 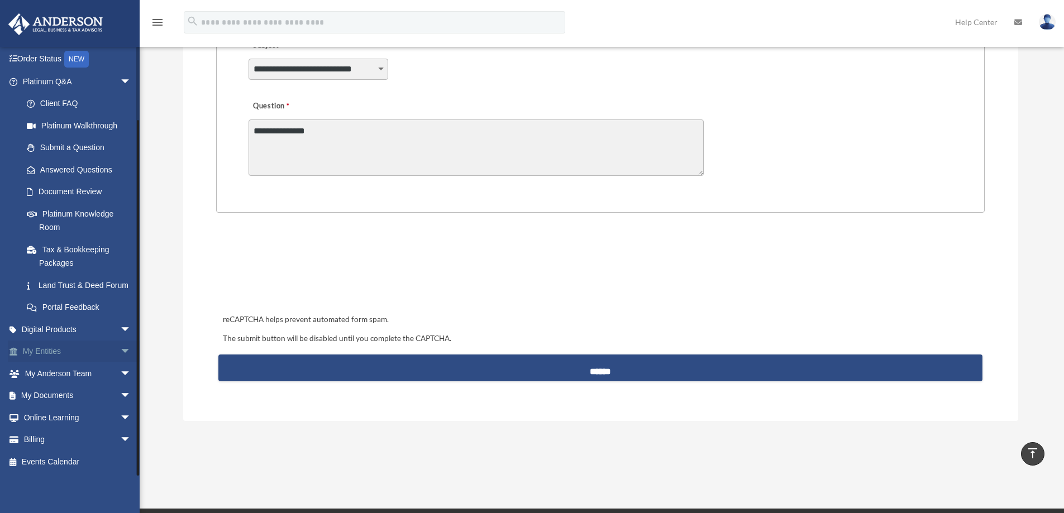 I want to click on i: menu, so click(x=158, y=22).